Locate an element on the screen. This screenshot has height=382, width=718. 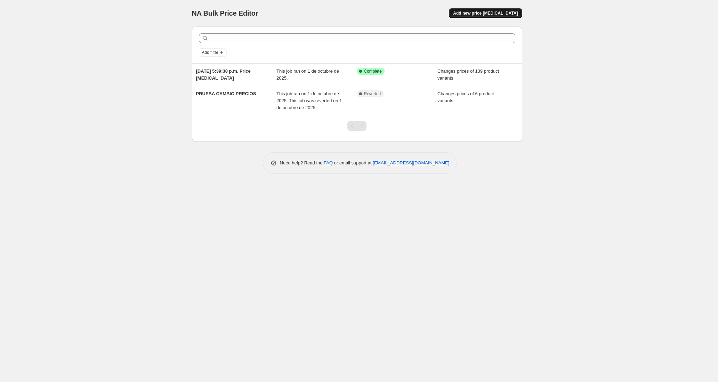
span: This job ran on 1 de octubre de 2025. is located at coordinates (308, 74).